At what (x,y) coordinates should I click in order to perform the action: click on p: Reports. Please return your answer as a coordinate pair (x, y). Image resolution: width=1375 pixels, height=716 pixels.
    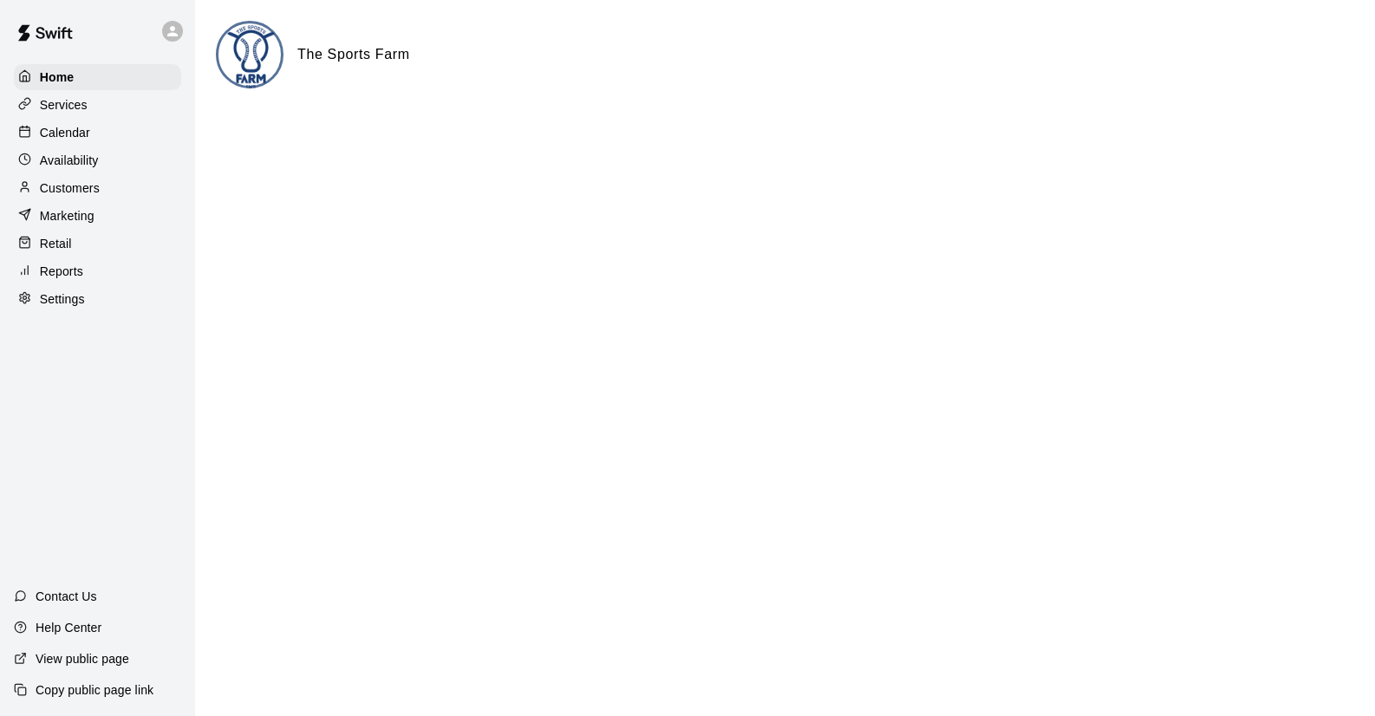
    Looking at the image, I should click on (62, 271).